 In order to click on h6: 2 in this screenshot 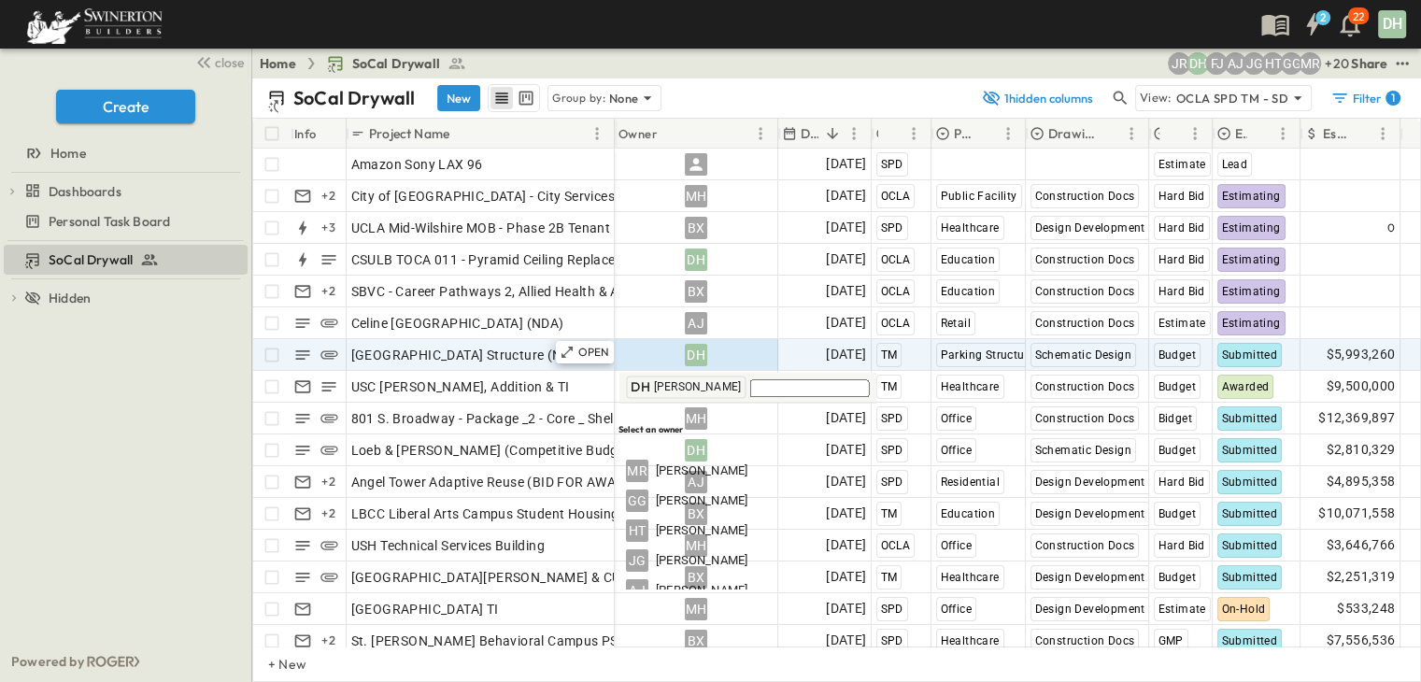, I will do `click(1323, 18)`.